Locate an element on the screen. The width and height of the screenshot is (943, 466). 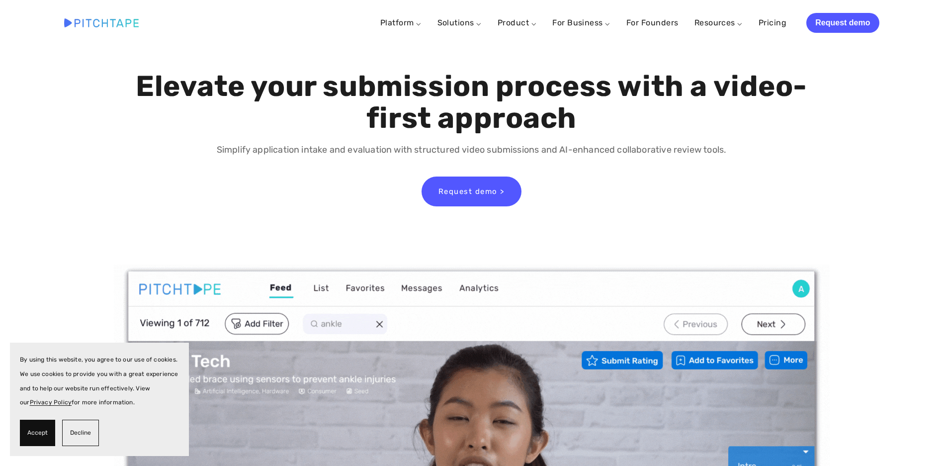
a: Request demo > is located at coordinates (471, 191).